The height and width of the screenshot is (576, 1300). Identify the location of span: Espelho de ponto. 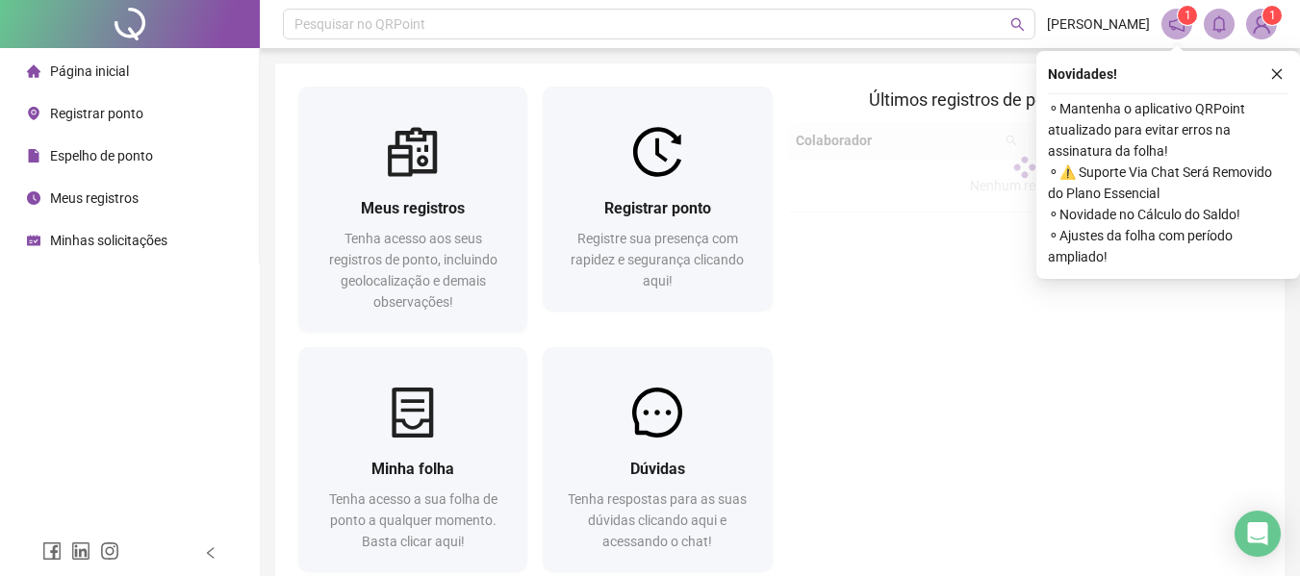
(101, 156).